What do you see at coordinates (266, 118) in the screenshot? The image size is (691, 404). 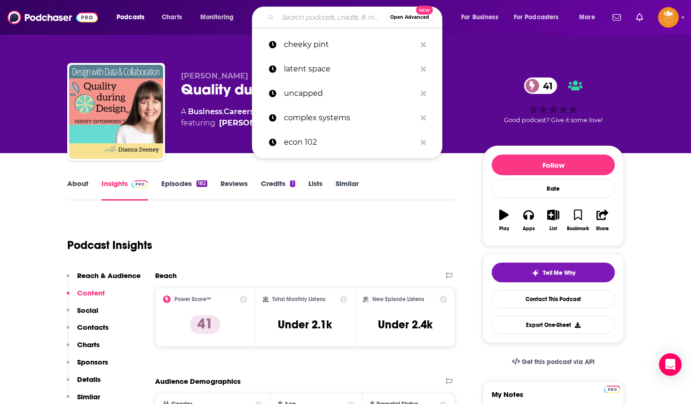 I see `div: A podcast` at bounding box center [266, 118].